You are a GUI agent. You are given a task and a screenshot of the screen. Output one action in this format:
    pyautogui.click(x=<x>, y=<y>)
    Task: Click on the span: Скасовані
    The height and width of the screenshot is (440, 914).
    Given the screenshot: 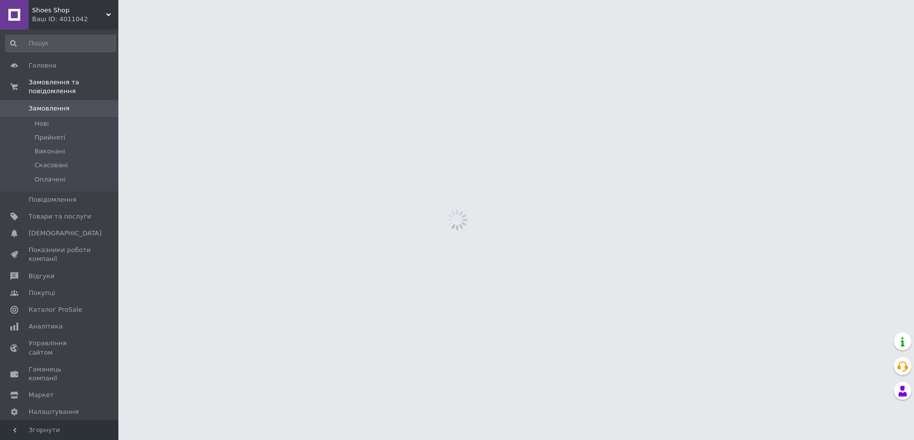 What is the action you would take?
    pyautogui.click(x=51, y=165)
    